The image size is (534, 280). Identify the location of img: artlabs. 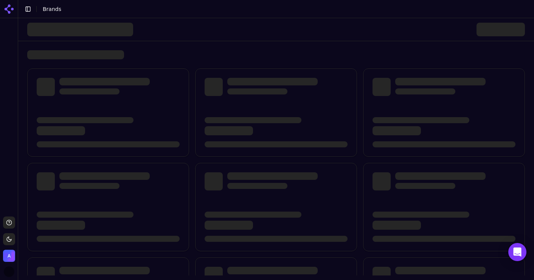
(9, 256).